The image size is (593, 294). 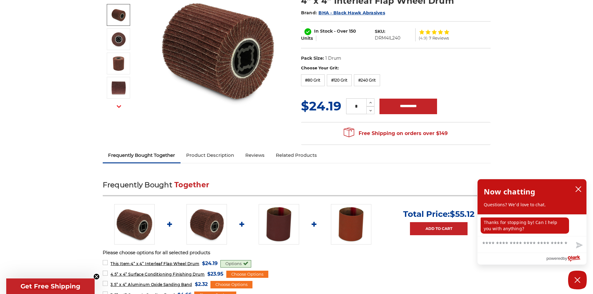 I want to click on span: 150, so click(x=353, y=31).